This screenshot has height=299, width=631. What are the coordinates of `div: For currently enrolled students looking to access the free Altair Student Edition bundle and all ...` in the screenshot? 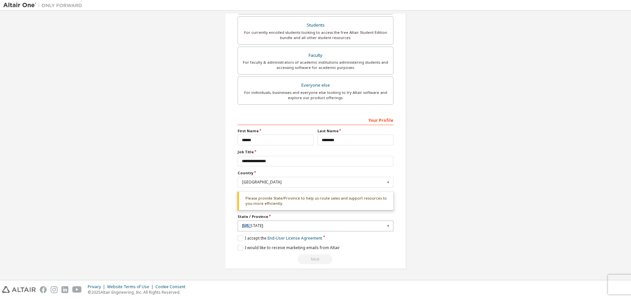 It's located at (315, 35).